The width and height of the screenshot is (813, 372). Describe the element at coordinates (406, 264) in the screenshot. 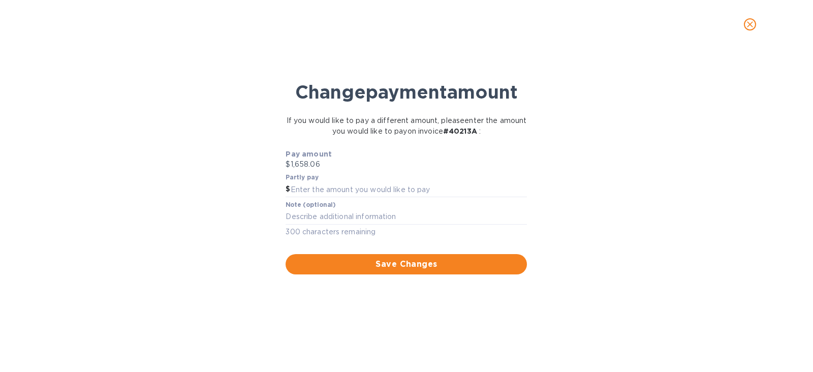

I see `span: Save Changes` at that location.